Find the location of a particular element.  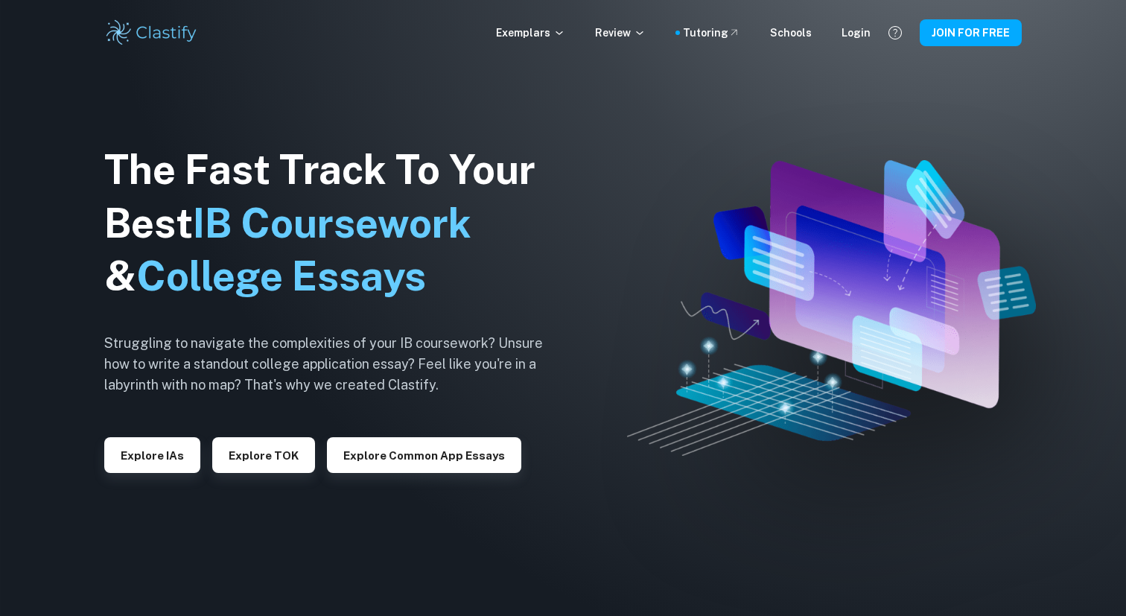

a: Schools is located at coordinates (791, 33).